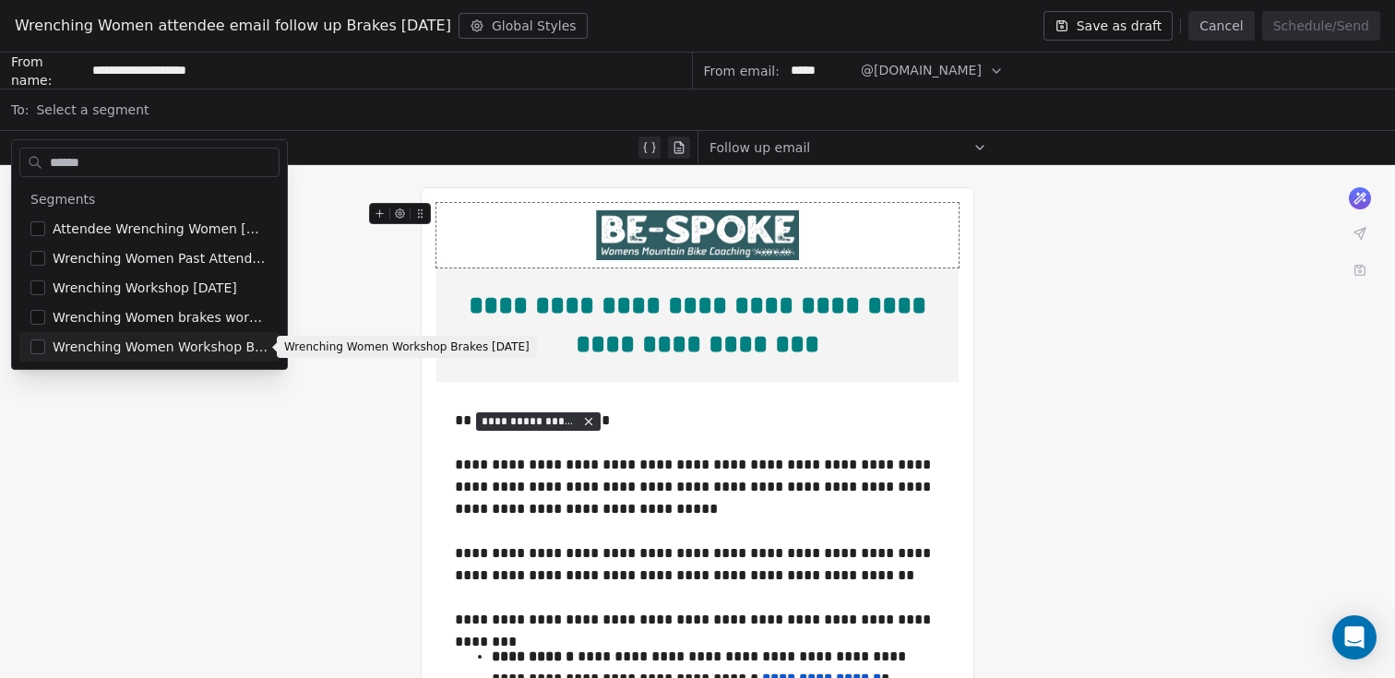 The width and height of the screenshot is (1395, 678). Describe the element at coordinates (523, 26) in the screenshot. I see `button: Global Styles` at that location.